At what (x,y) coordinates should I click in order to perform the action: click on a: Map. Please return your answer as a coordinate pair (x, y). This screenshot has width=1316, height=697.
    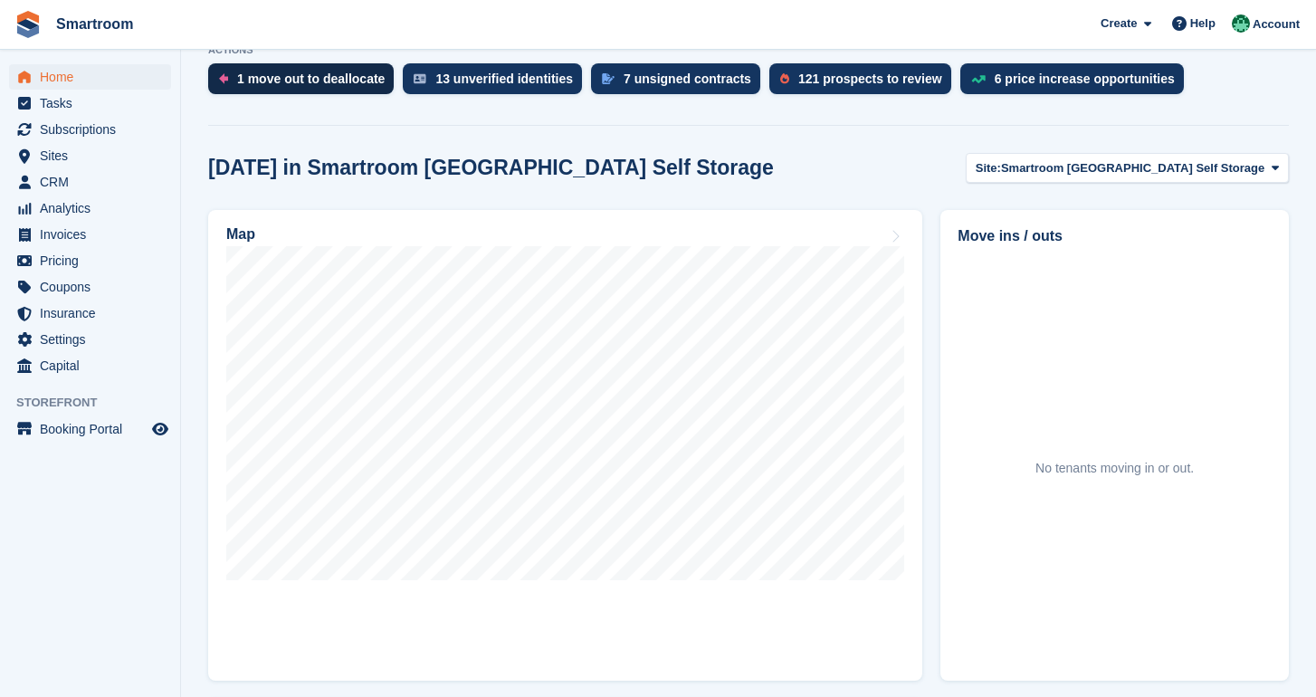
    Looking at the image, I should click on (565, 445).